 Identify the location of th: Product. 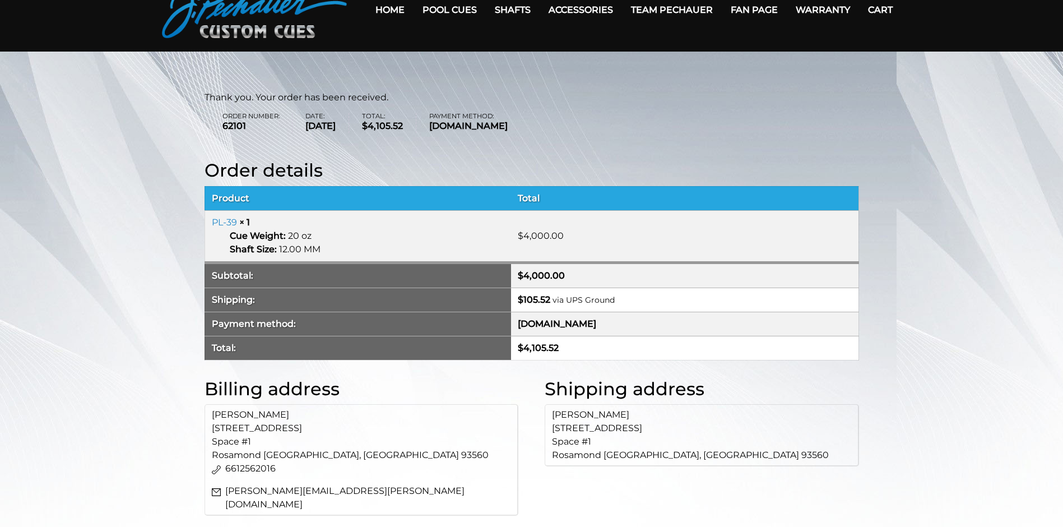
(357, 198).